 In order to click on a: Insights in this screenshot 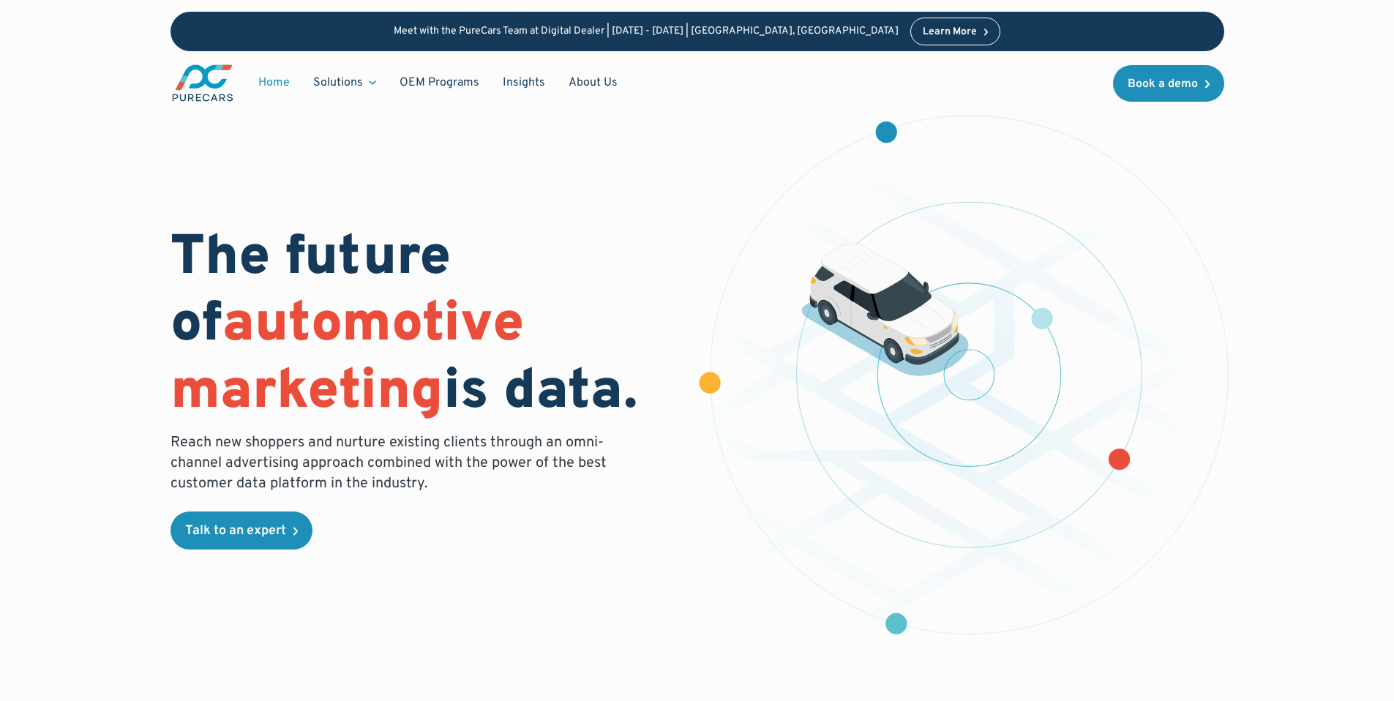, I will do `click(524, 83)`.